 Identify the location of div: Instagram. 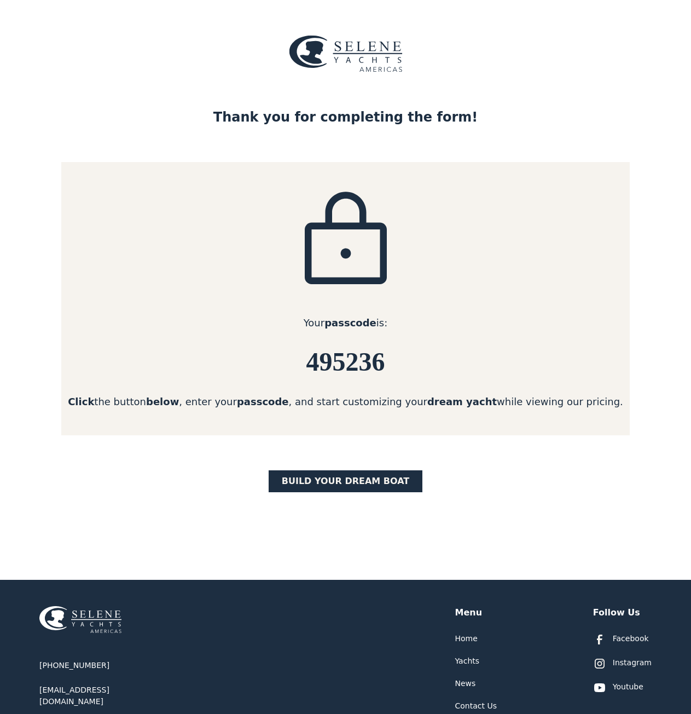
(632, 662).